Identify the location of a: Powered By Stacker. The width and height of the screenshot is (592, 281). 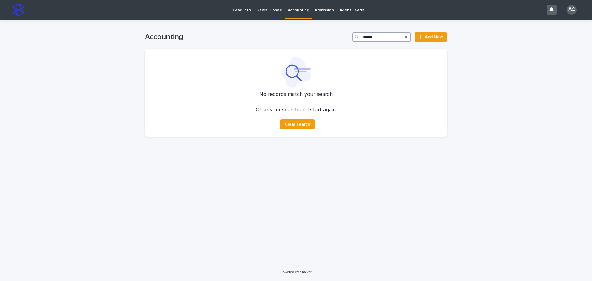
(296, 272).